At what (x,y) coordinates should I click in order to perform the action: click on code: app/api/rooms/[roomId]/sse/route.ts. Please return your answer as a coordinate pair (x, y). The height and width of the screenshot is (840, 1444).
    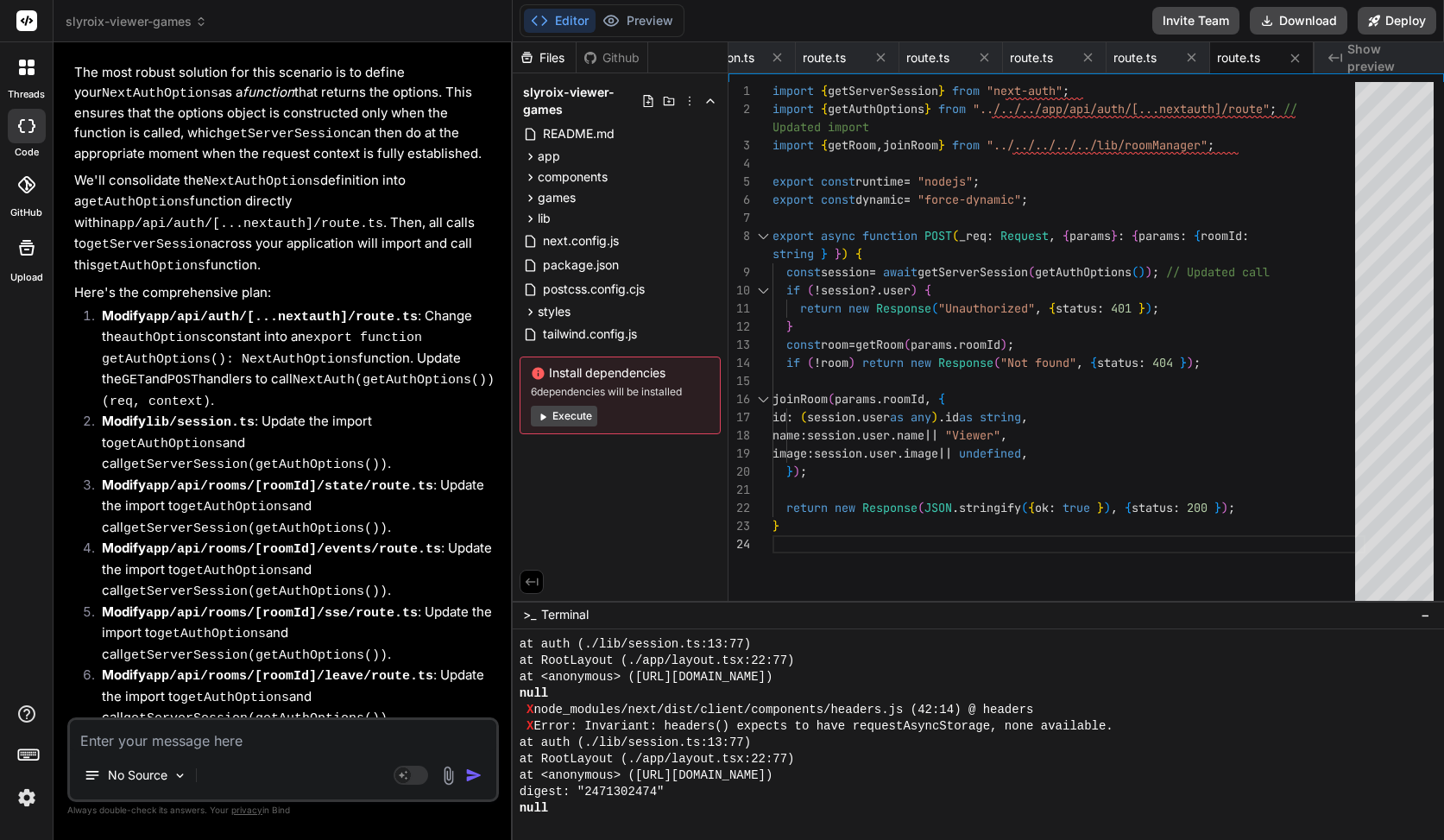
    Looking at the image, I should click on (281, 613).